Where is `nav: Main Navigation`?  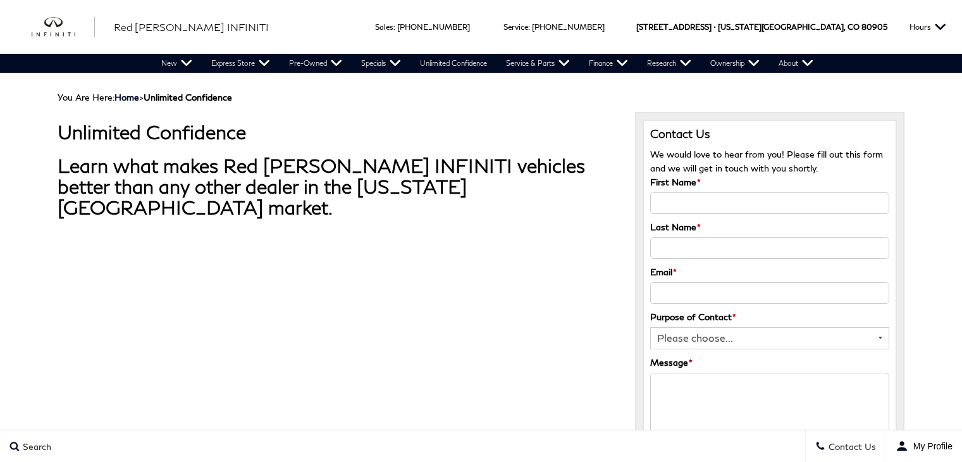
nav: Main Navigation is located at coordinates (487, 63).